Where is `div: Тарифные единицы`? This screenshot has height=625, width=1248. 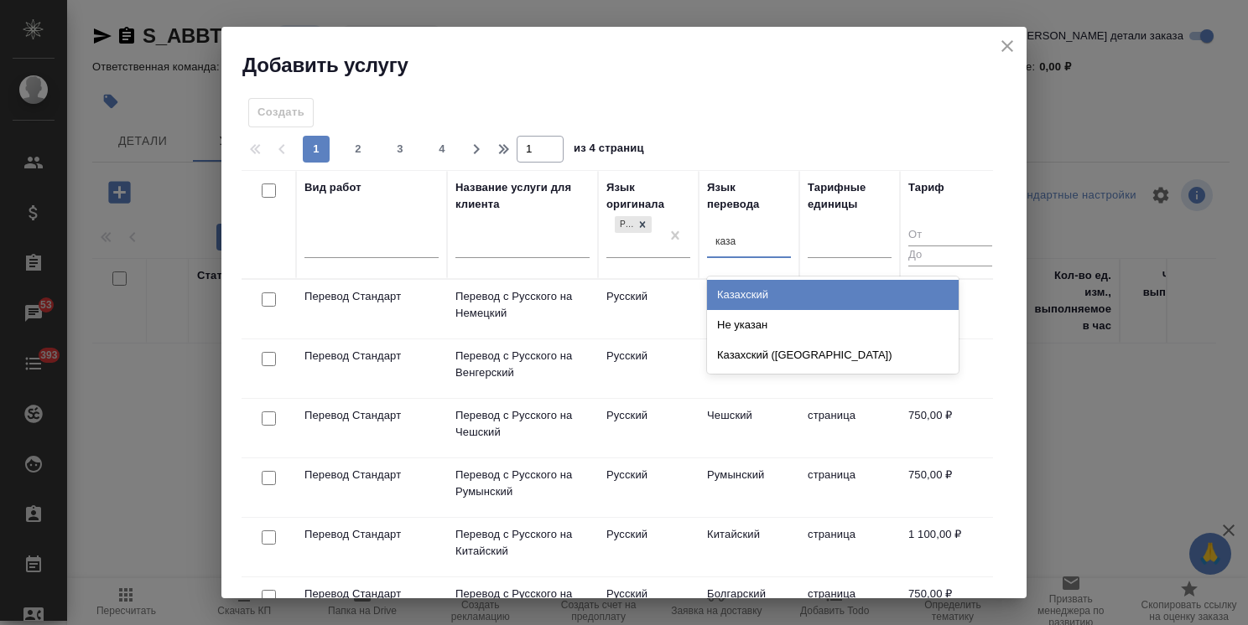
div: Тарифные единицы is located at coordinates (849, 196).